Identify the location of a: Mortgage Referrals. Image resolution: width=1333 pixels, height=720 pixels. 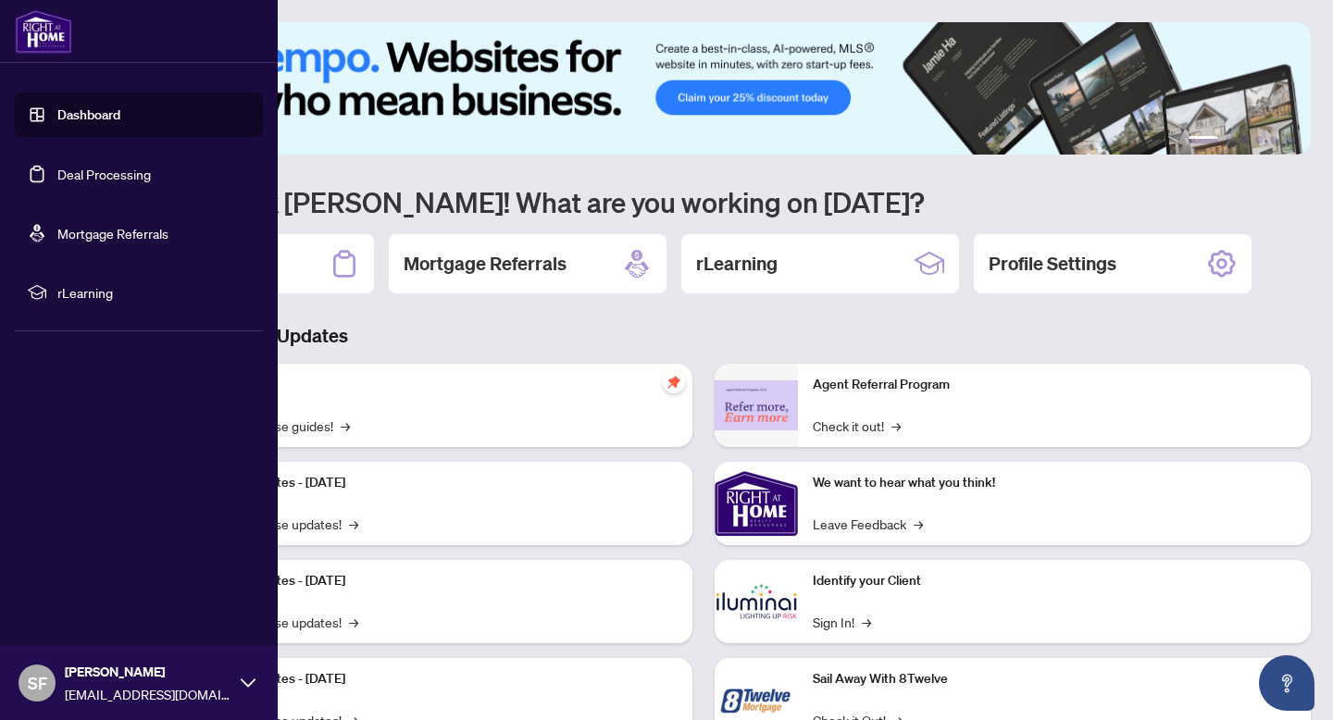
(113, 233).